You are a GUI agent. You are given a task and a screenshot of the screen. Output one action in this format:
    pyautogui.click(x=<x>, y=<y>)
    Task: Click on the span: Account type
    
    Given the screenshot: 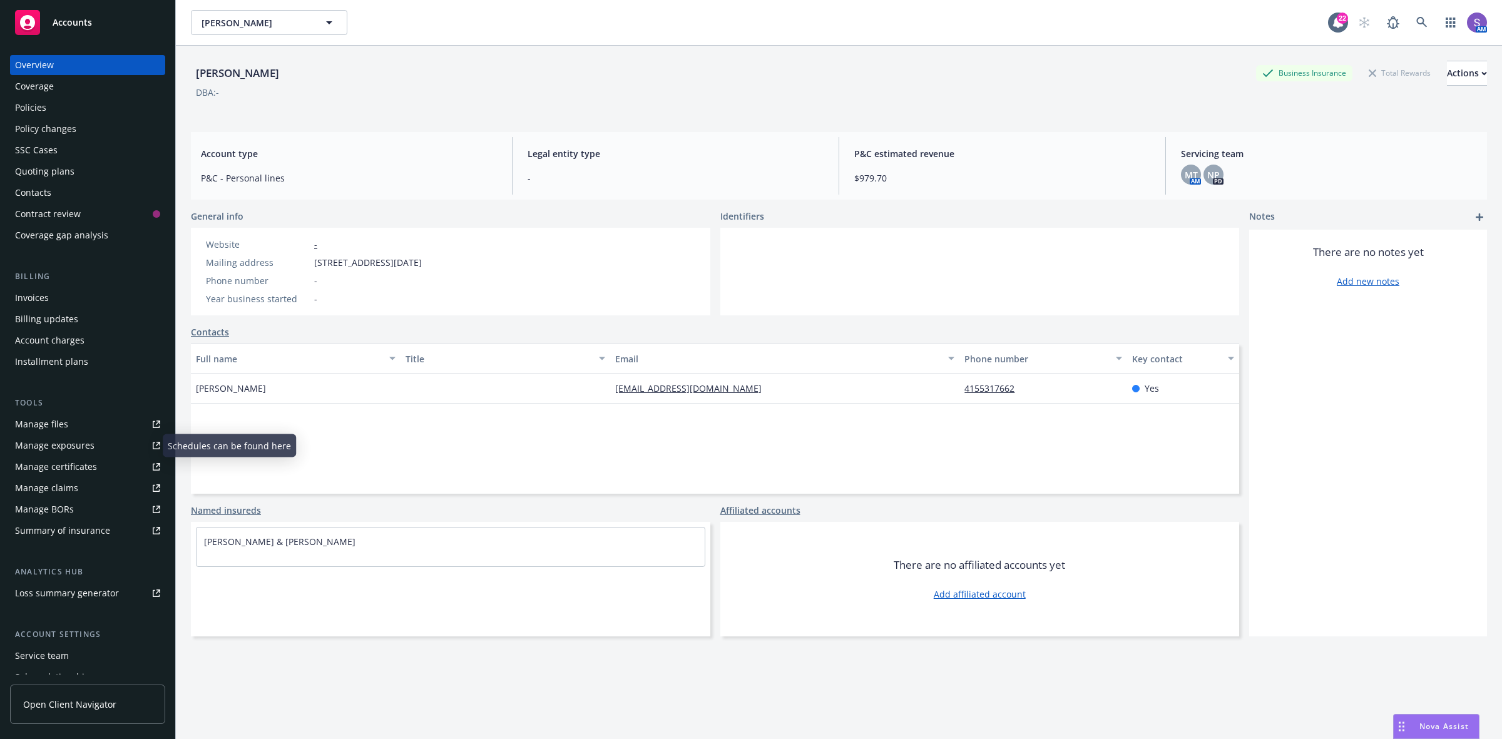 What is the action you would take?
    pyautogui.click(x=349, y=153)
    